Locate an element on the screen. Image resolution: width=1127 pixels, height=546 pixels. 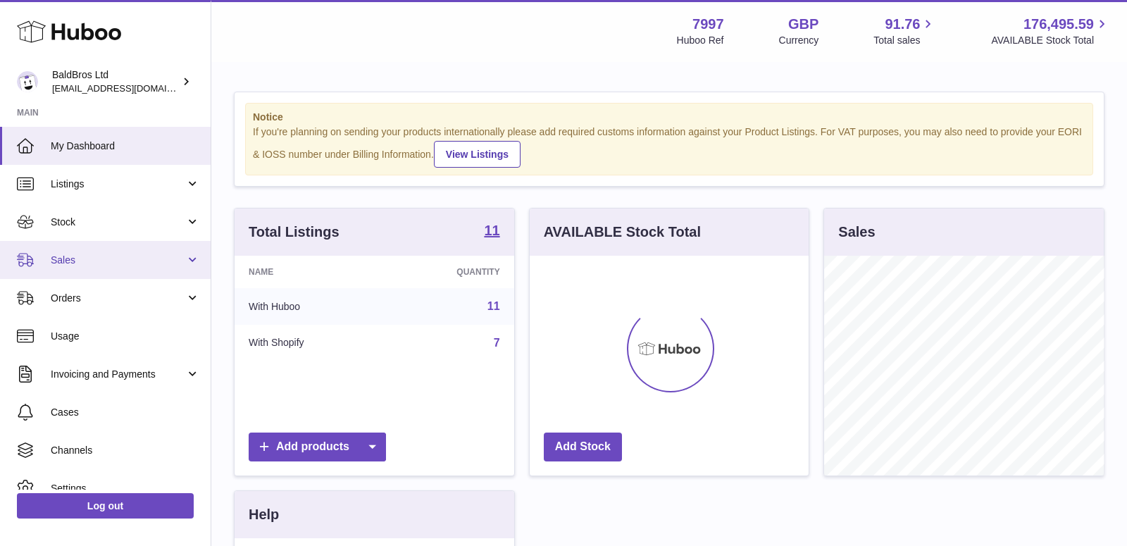
span: Settings is located at coordinates (125, 488).